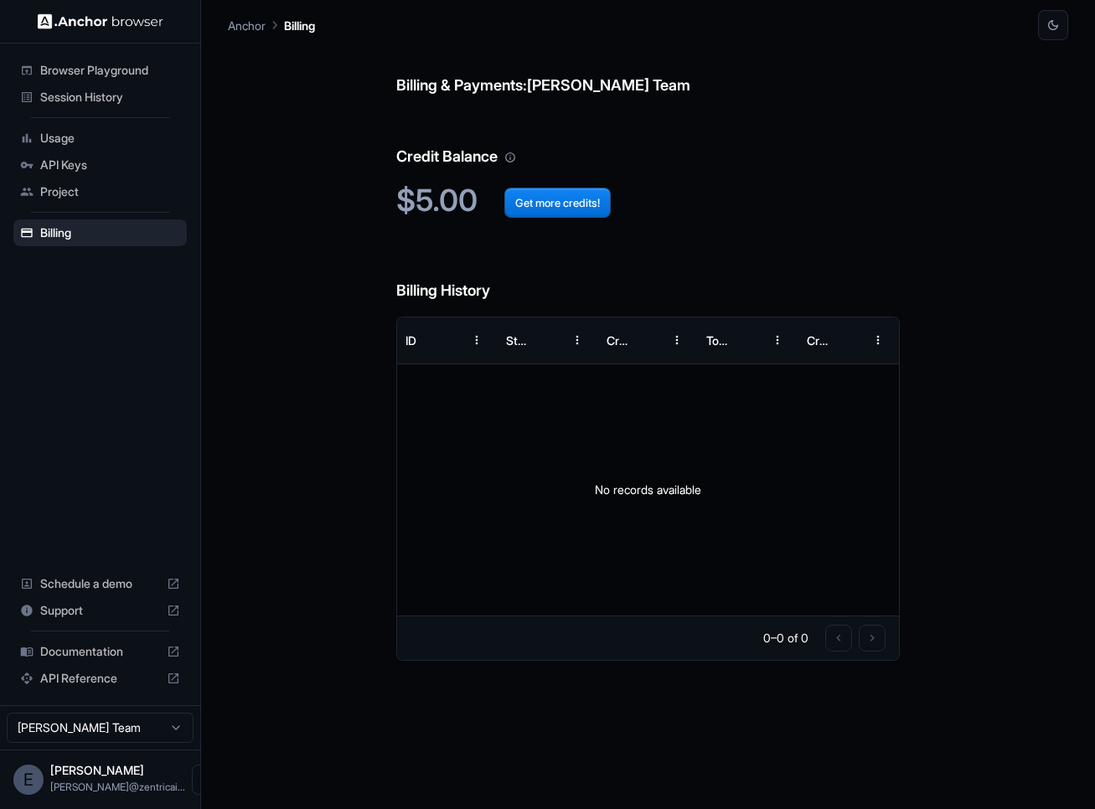  I want to click on nav: breadcrumb, so click(271, 25).